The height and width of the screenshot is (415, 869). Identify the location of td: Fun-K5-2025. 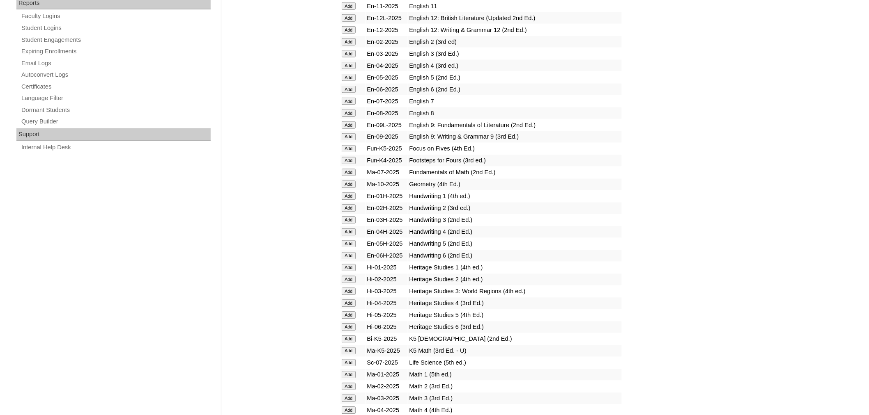
(386, 149).